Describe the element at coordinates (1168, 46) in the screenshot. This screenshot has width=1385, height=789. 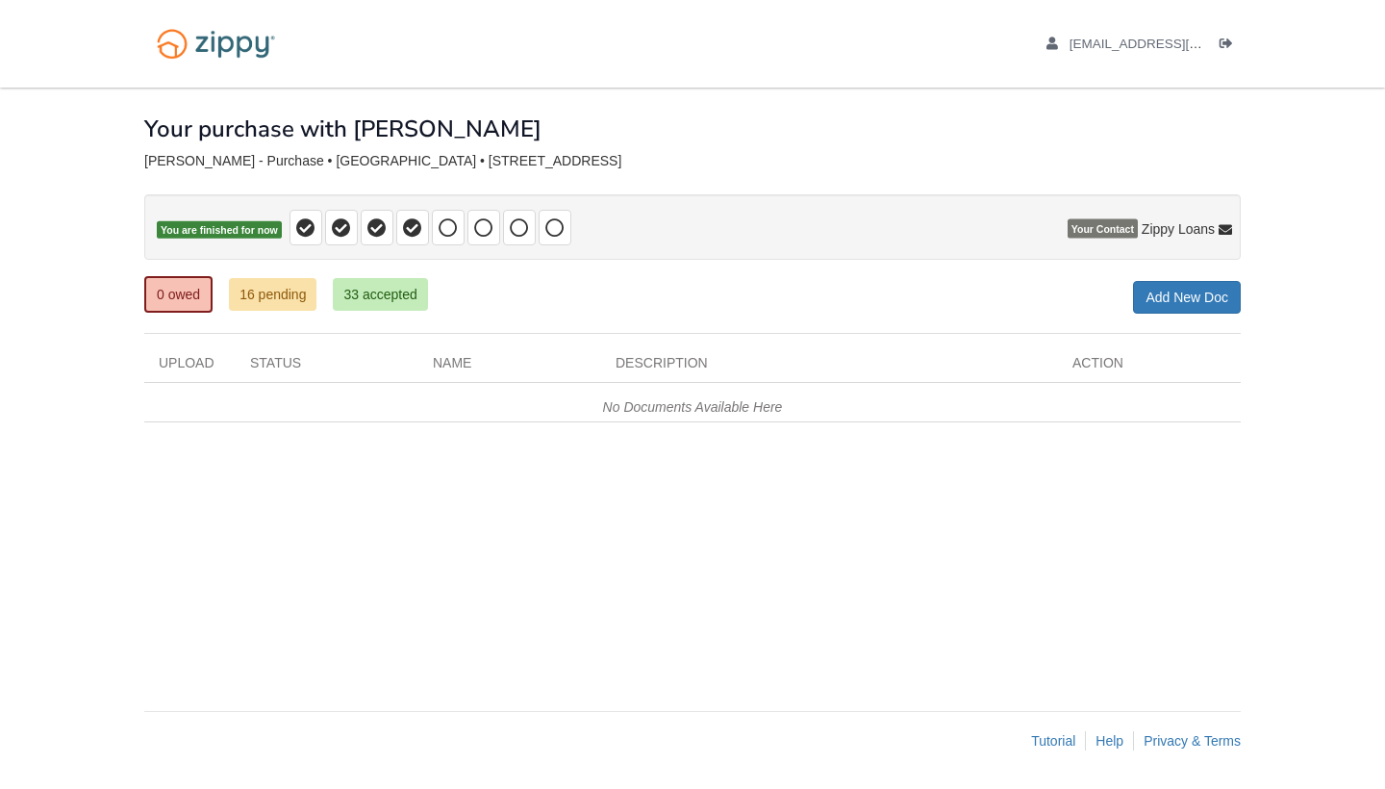
I see `a: edit profile` at that location.